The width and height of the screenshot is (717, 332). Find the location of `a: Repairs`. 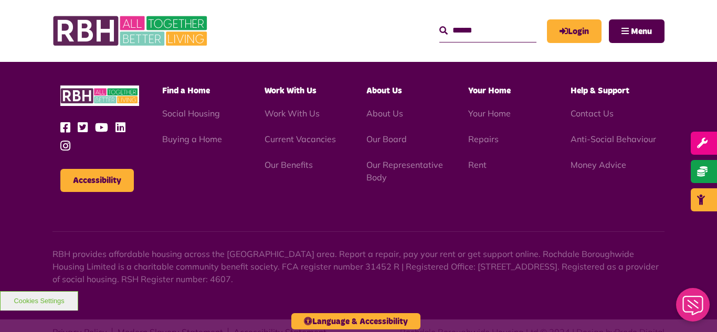

a: Repairs is located at coordinates (484, 139).